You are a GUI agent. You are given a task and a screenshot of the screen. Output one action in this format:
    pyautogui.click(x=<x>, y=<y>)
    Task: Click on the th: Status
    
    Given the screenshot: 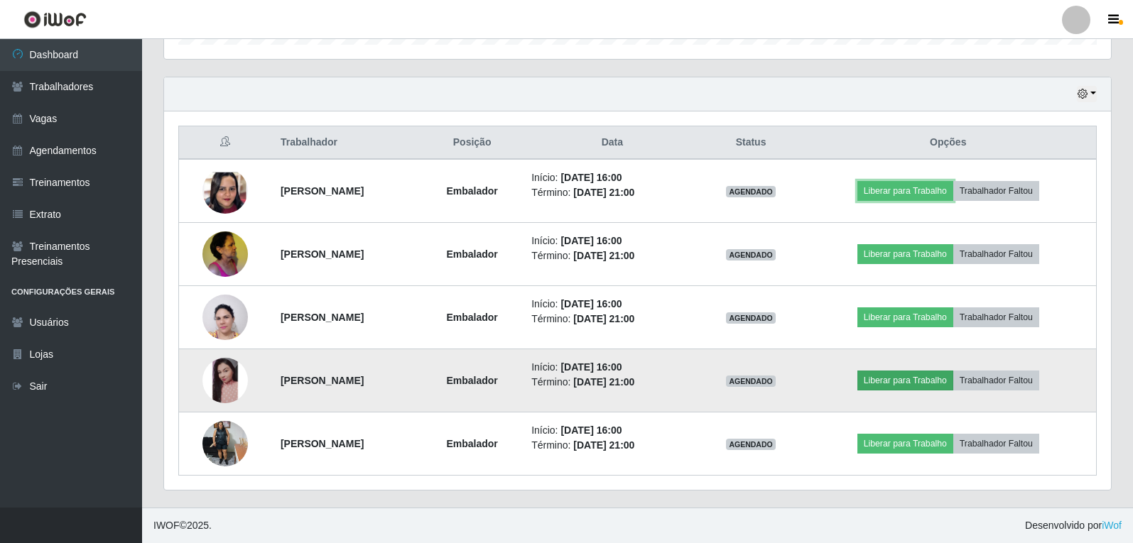 What is the action you would take?
    pyautogui.click(x=750, y=143)
    